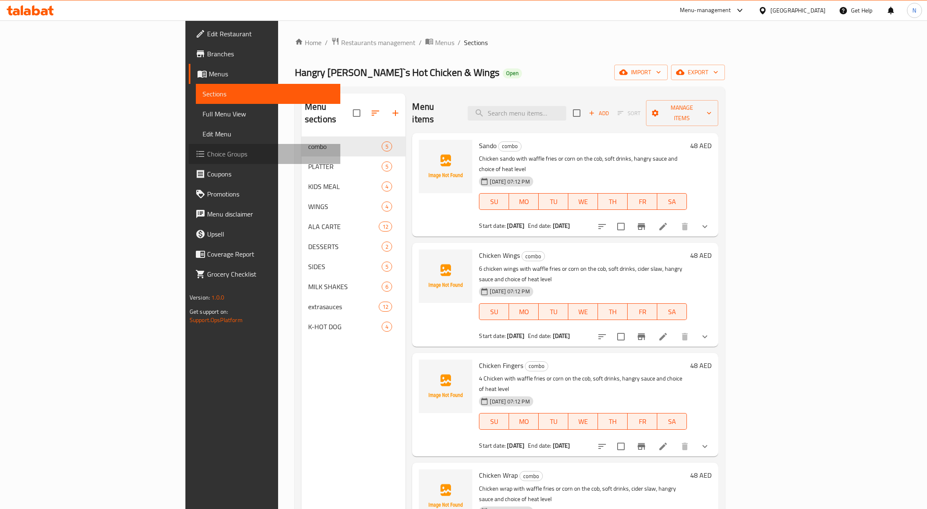  Describe the element at coordinates (385, 307) in the screenshot. I see `span: 12` at that location.